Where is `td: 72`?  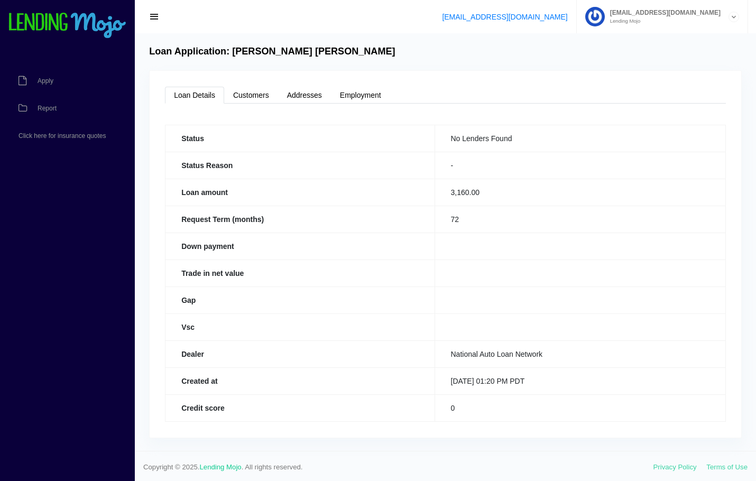 td: 72 is located at coordinates (580, 219).